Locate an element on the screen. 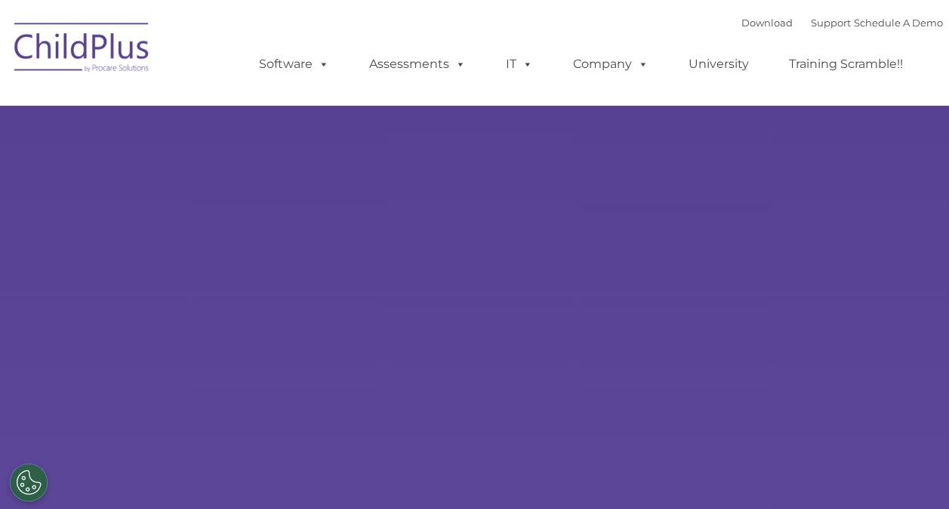 This screenshot has width=949, height=509. a: IT is located at coordinates (519, 64).